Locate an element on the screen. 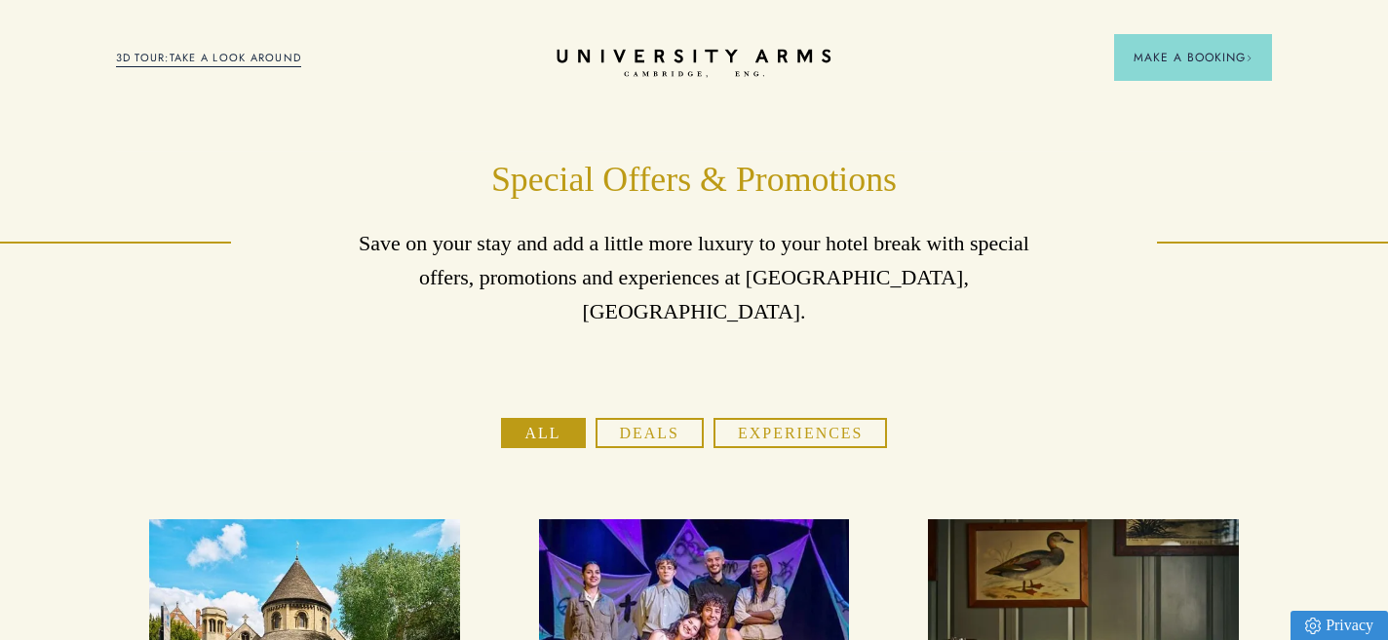 This screenshot has width=1388, height=640. p: Save on your stay and add a little more luxury to your hotel break with special offers, promotion... is located at coordinates (694, 277).